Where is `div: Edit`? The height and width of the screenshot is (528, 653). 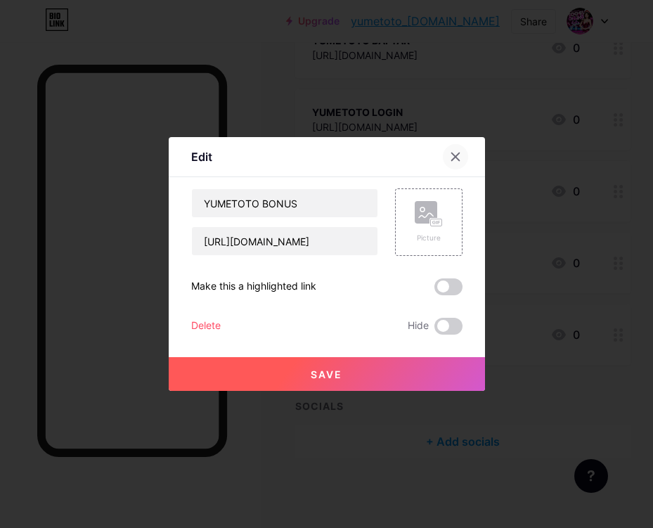 div: Edit is located at coordinates (202, 157).